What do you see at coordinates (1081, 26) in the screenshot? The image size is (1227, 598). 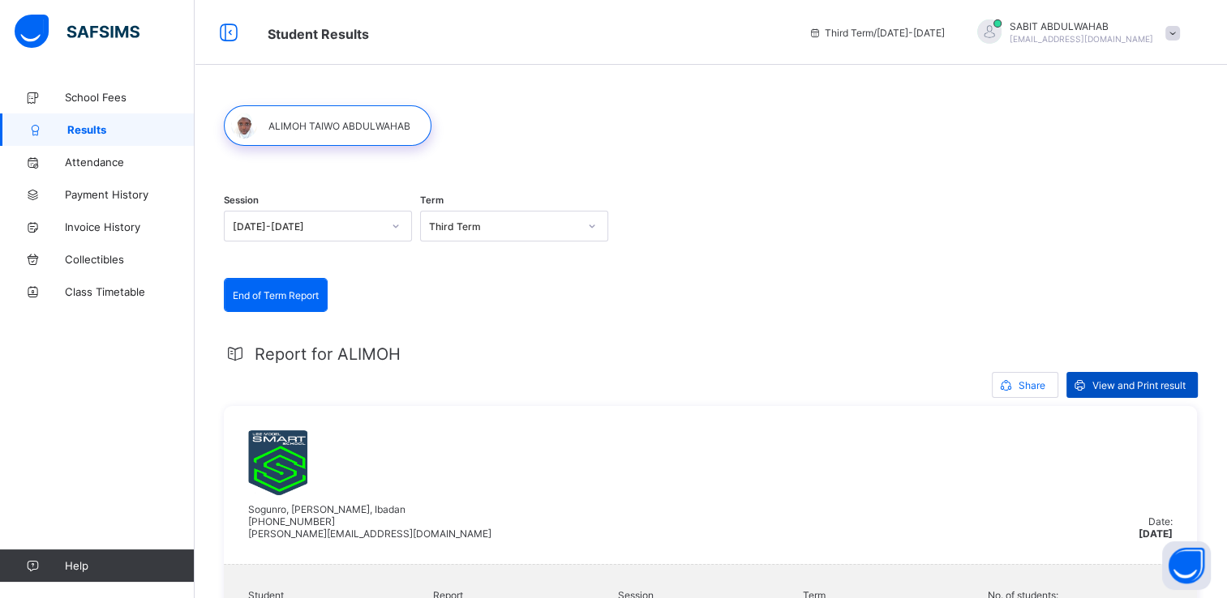 I see `span: SABIT ABDULWAHAB` at bounding box center [1081, 26].